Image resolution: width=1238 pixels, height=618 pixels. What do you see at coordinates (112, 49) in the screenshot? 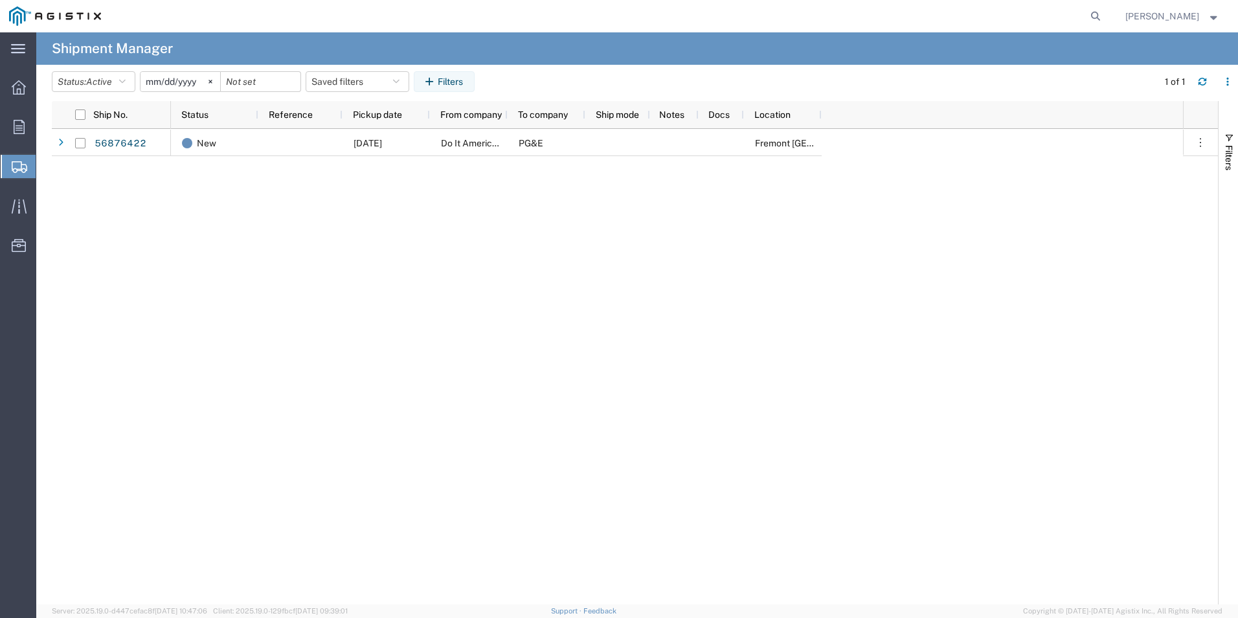
I see `h4: Shipment Manager` at bounding box center [112, 49].